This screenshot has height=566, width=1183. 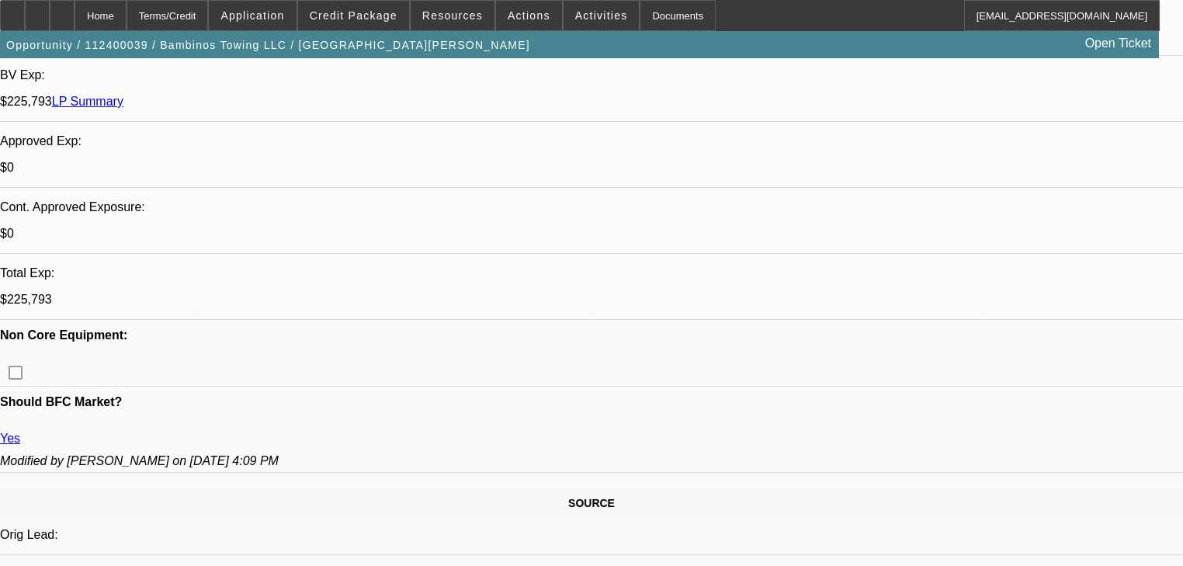 What do you see at coordinates (353, 16) in the screenshot?
I see `span: Credit Package` at bounding box center [353, 16].